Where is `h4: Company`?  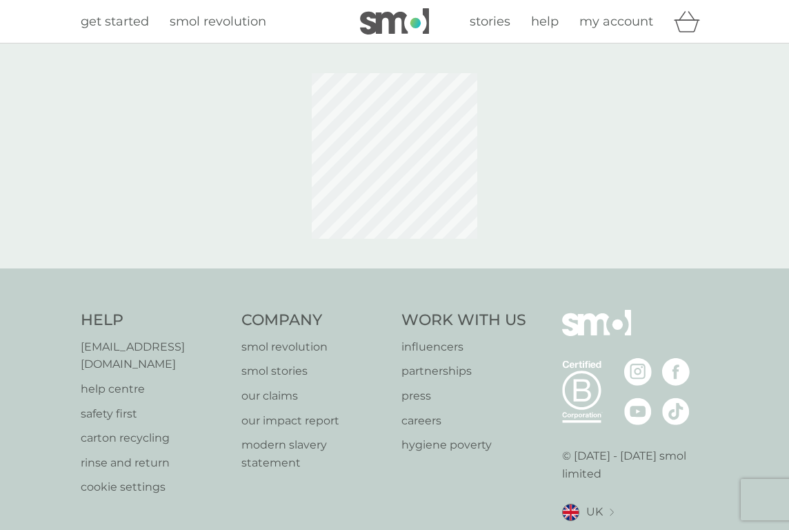
h4: Company is located at coordinates (315, 320).